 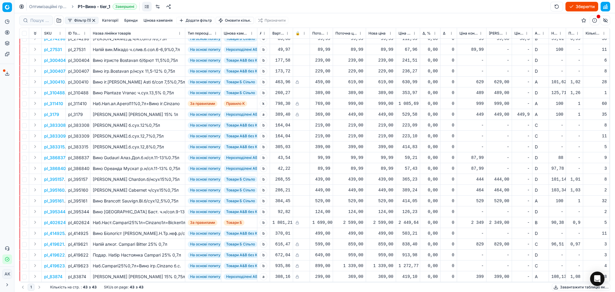 I want to click on div: 999, so click(x=471, y=104).